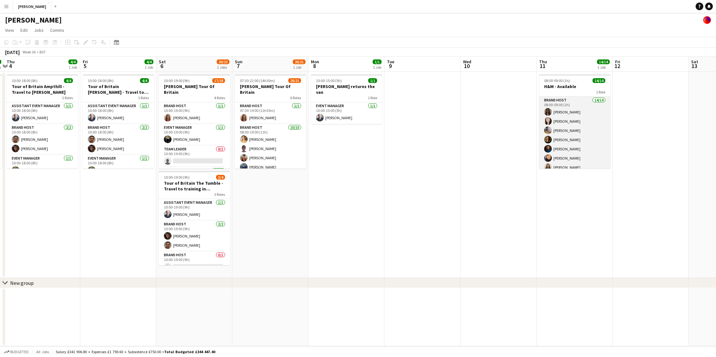 The height and width of the screenshot is (357, 716). I want to click on span: Tue, so click(390, 62).